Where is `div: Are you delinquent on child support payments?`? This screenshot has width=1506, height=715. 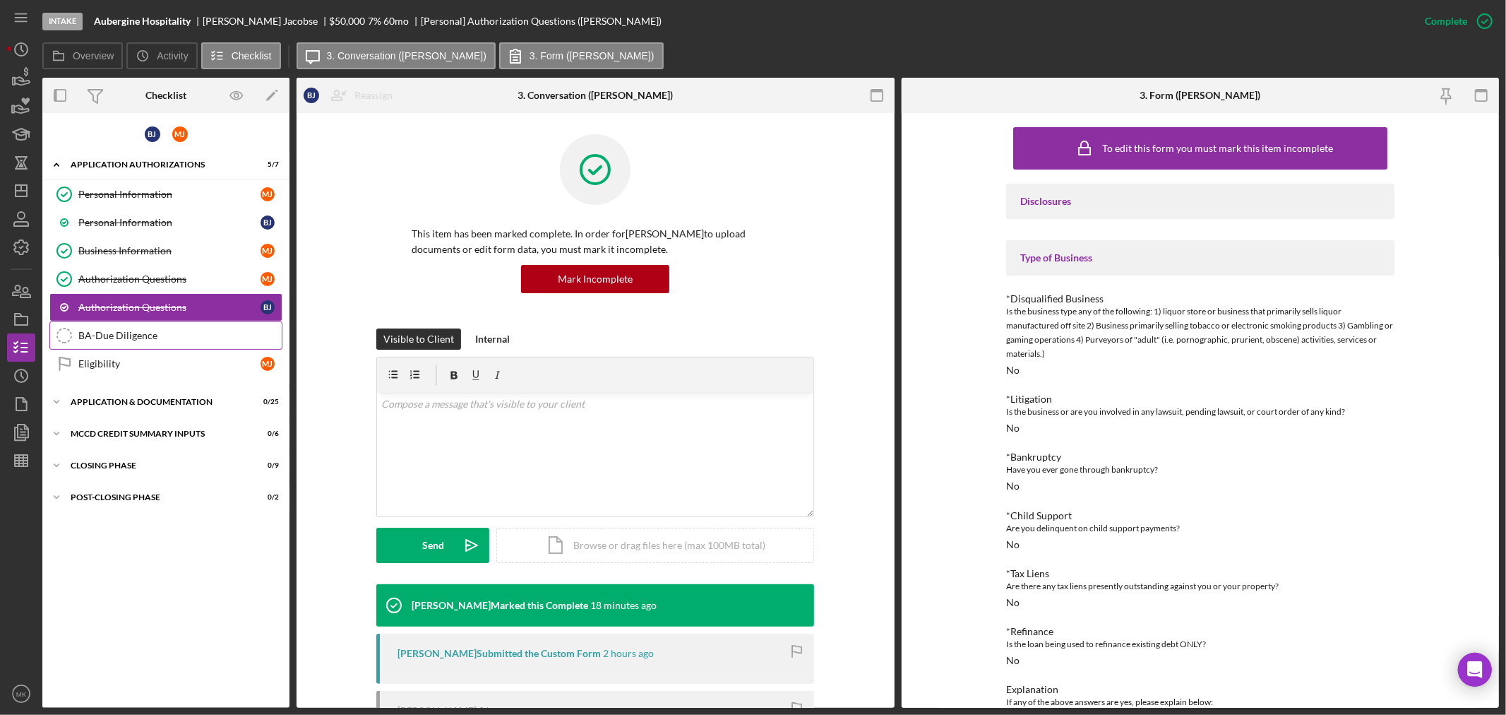 div: Are you delinquent on child support payments? is located at coordinates (1201, 528).